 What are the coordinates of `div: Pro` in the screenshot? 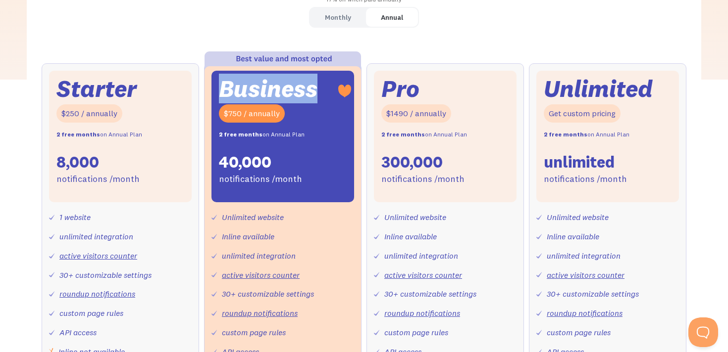 It's located at (400, 89).